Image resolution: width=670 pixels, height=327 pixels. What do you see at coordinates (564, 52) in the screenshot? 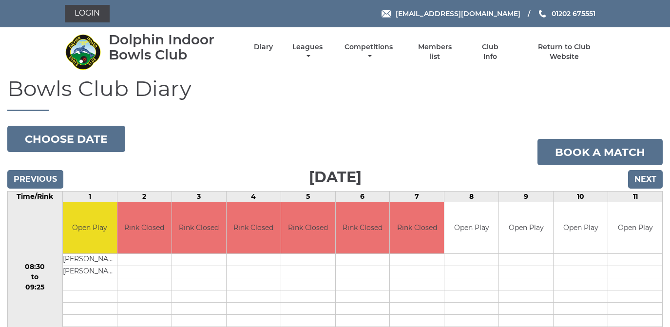
I see `a: Return to Club Website` at bounding box center [564, 52].